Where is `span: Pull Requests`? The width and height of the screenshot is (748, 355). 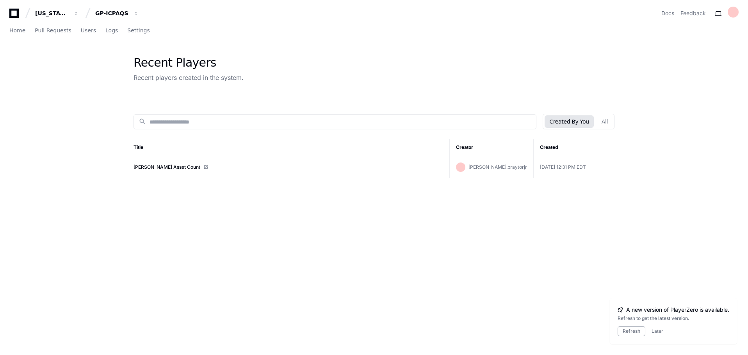 span: Pull Requests is located at coordinates (53, 30).